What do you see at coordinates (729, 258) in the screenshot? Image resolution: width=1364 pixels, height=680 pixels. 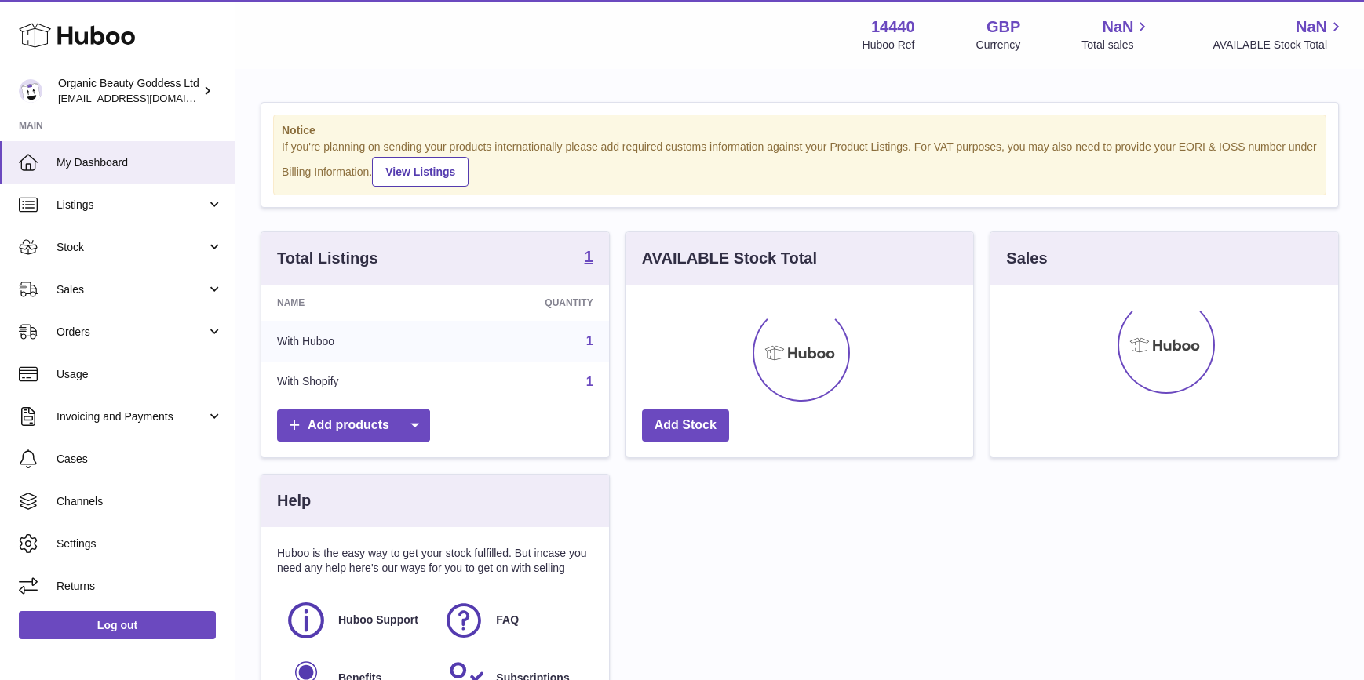 I see `h3: AVAILABLE Stock Total` at bounding box center [729, 258].